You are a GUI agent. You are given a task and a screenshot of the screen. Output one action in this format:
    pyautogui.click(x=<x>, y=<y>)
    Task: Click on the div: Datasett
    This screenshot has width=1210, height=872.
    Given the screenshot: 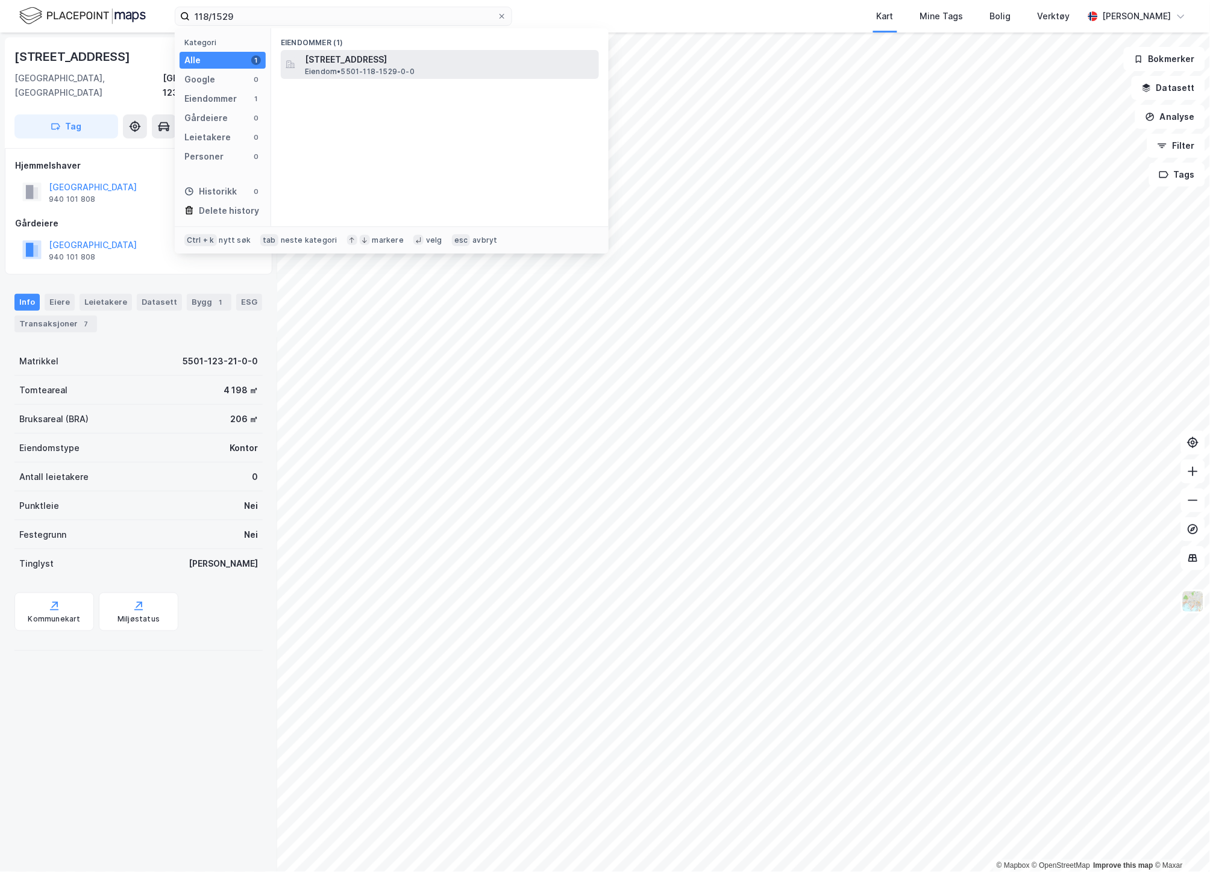 What is the action you would take?
    pyautogui.click(x=159, y=302)
    